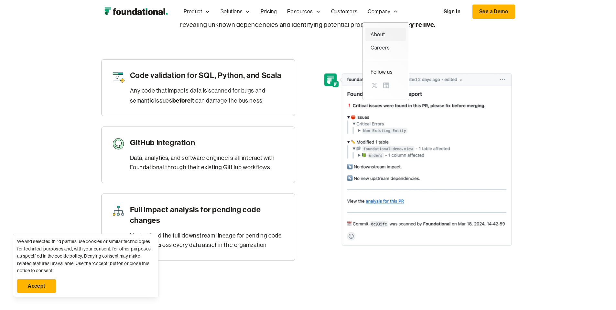  I want to click on img: Foundational Logo, so click(136, 12).